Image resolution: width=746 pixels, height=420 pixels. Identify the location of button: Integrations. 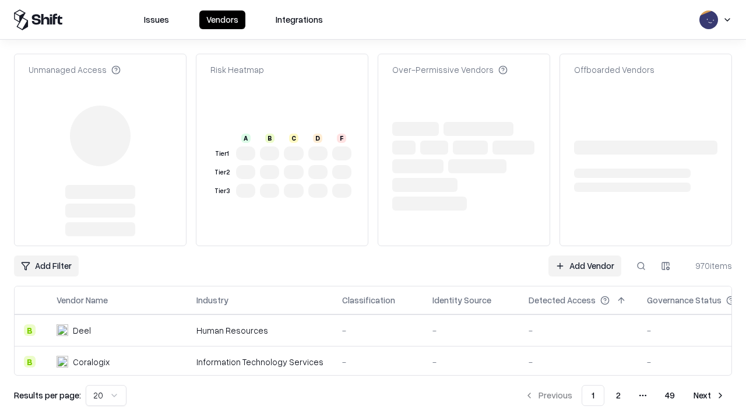
(299, 20).